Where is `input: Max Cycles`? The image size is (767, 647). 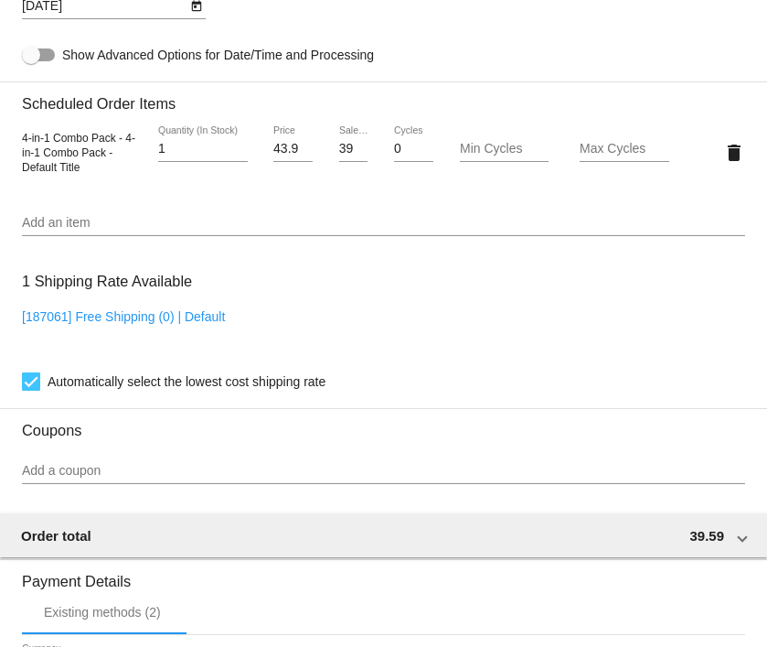 input: Max Cycles is located at coordinates (625, 149).